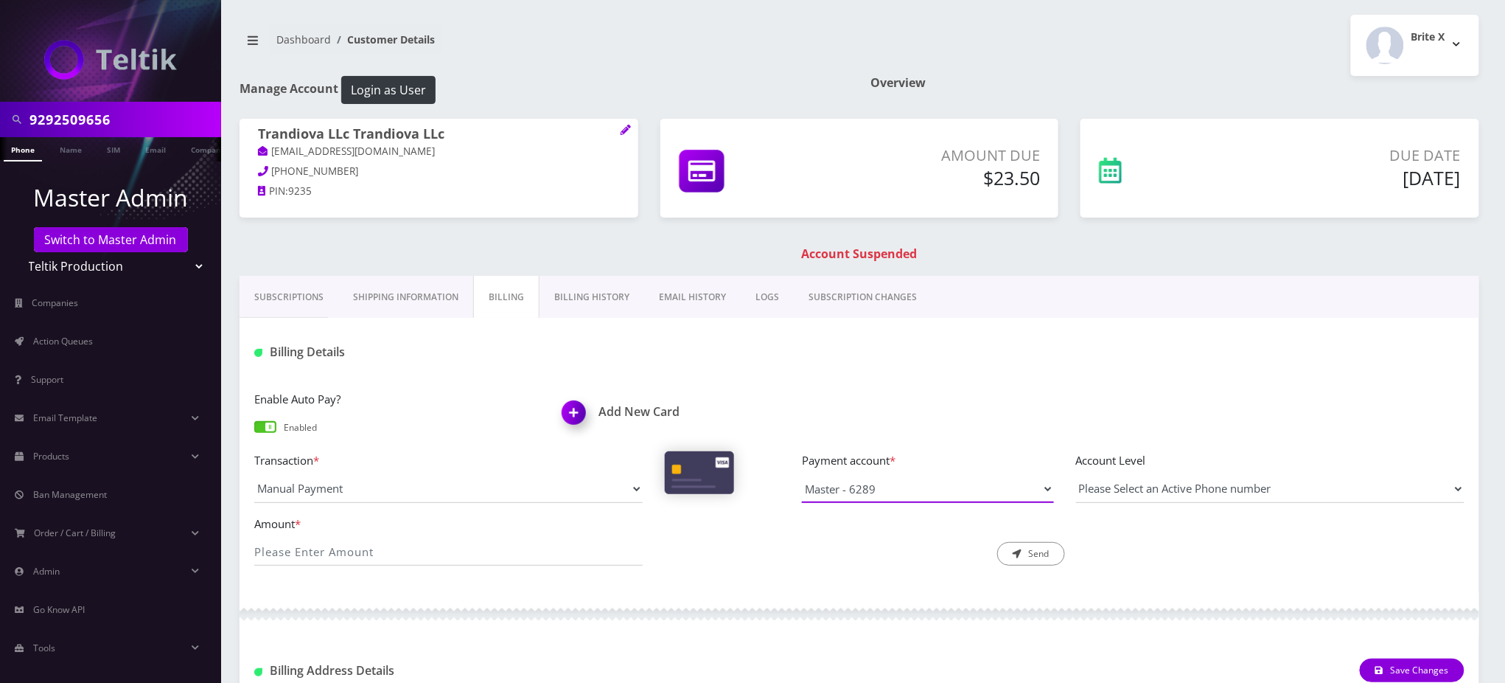 The width and height of the screenshot is (1505, 683). I want to click on input: Please Enter Amount, so click(448, 551).